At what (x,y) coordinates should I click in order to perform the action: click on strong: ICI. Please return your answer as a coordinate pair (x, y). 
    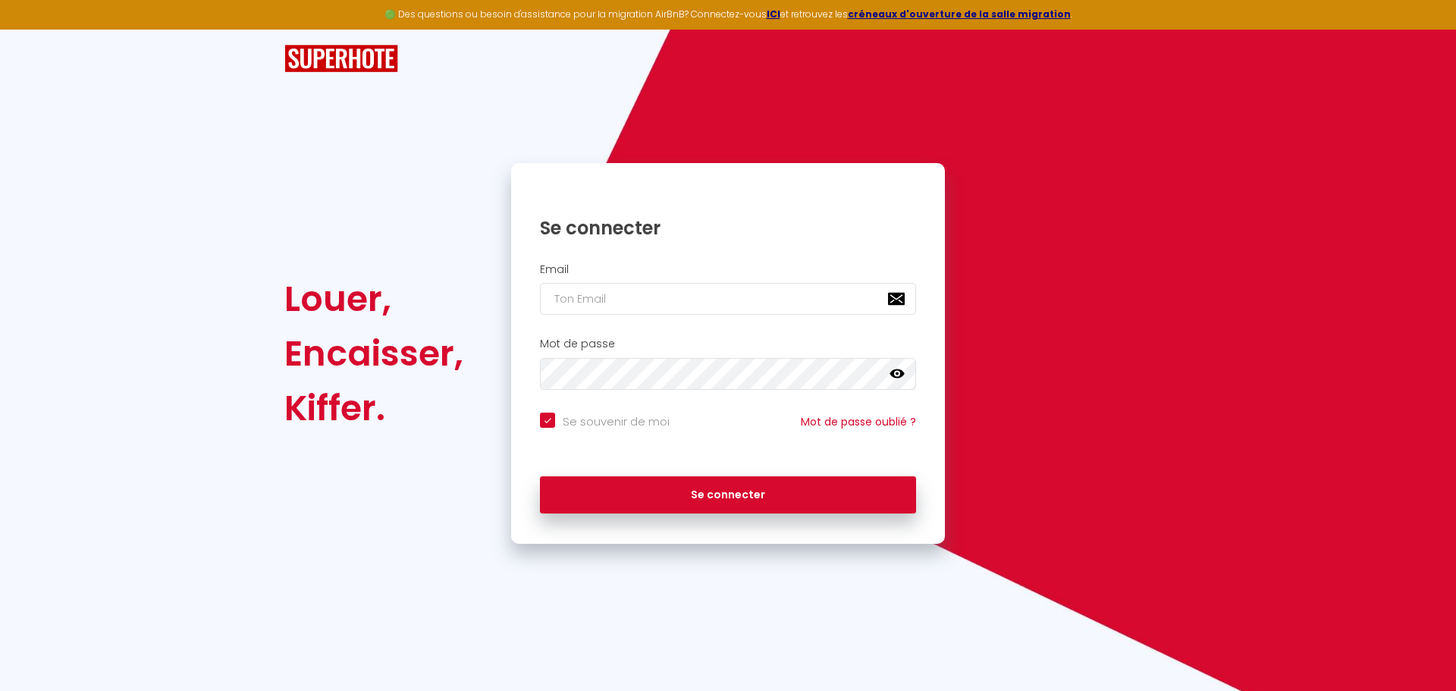
    Looking at the image, I should click on (774, 14).